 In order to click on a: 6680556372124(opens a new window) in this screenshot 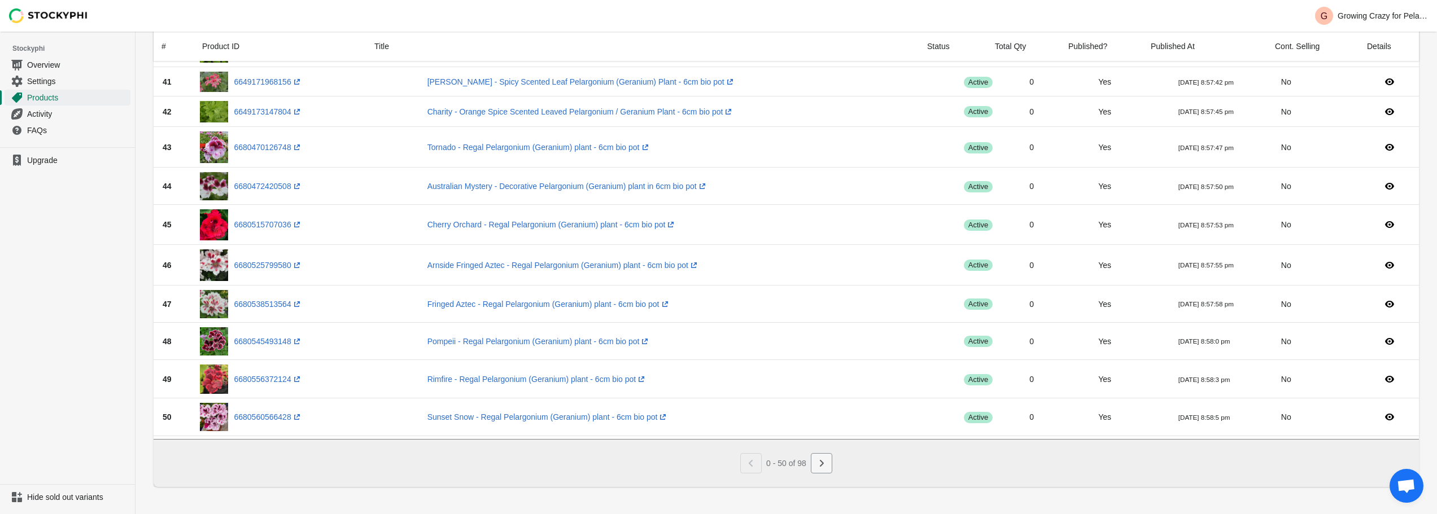, I will do `click(268, 379)`.